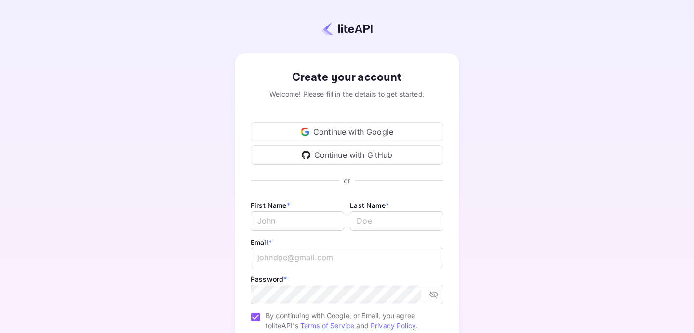 This screenshot has width=694, height=333. What do you see at coordinates (327, 326) in the screenshot?
I see `a: Terms of Service` at bounding box center [327, 326].